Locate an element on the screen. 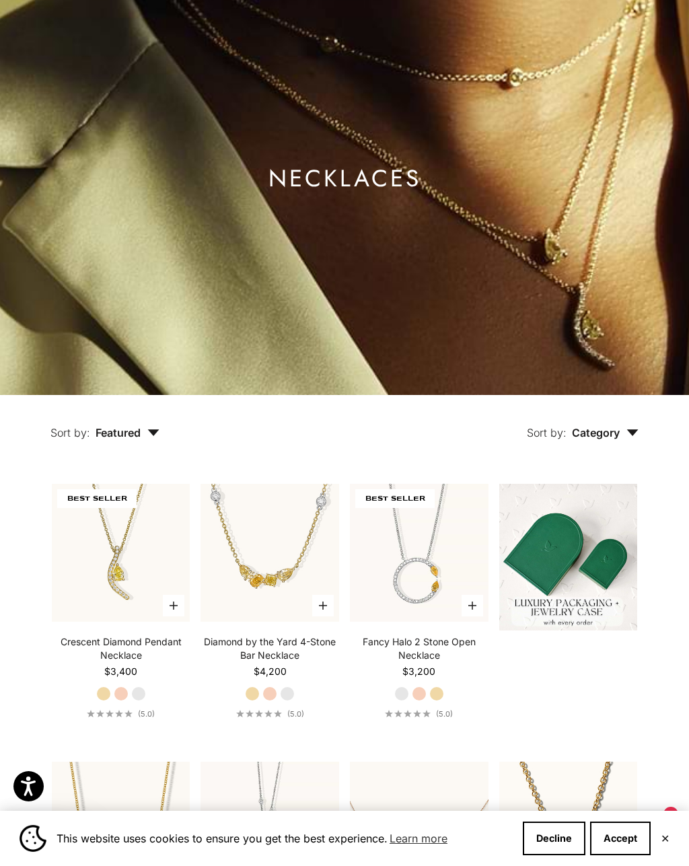 The width and height of the screenshot is (689, 866). sale-price: $3,200 is located at coordinates (418, 671).